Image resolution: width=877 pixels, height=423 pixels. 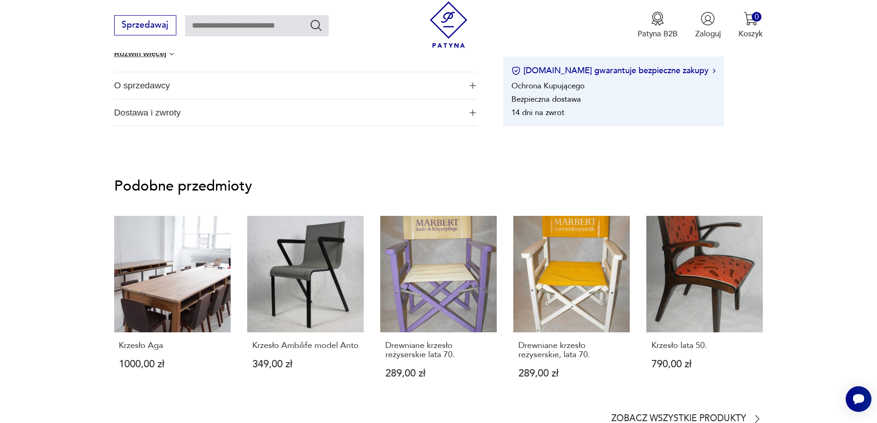 What do you see at coordinates (548, 86) in the screenshot?
I see `li: Ochrona Kupującego` at bounding box center [548, 86].